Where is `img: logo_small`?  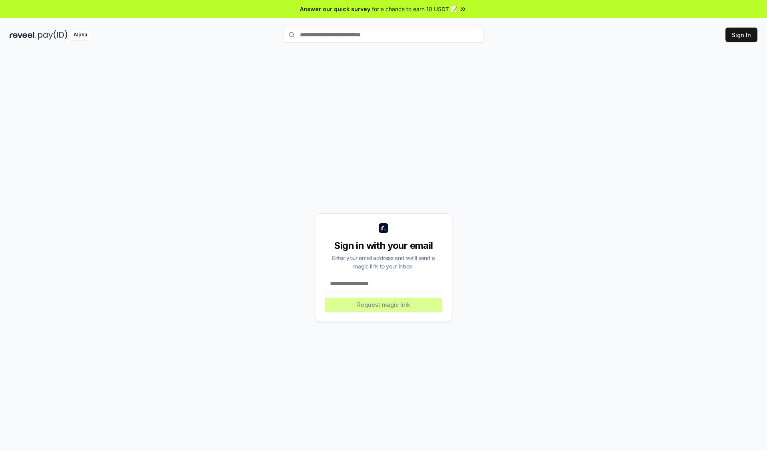
img: logo_small is located at coordinates (383, 228).